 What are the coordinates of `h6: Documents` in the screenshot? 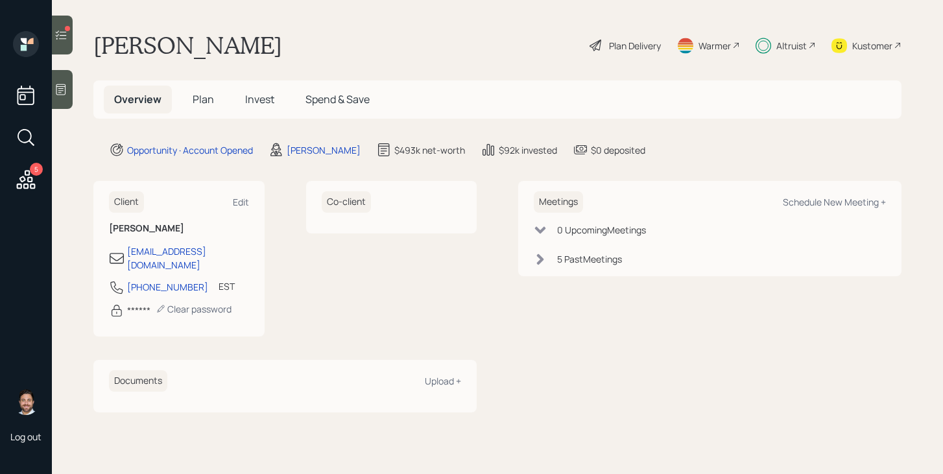 It's located at (138, 381).